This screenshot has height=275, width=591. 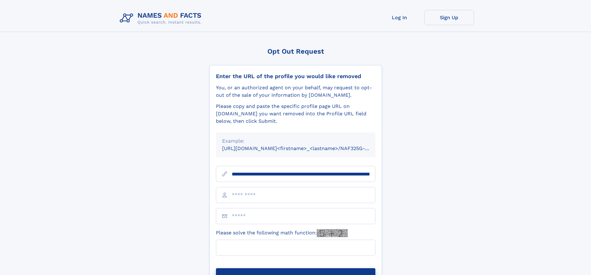 What do you see at coordinates (295, 76) in the screenshot?
I see `div: Enter the URL of the profile you would like removed` at bounding box center [295, 76].